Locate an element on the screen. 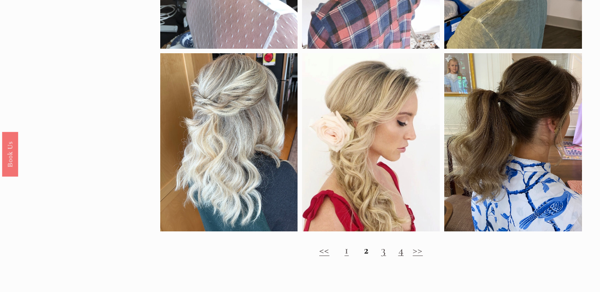  a: Book Us is located at coordinates (10, 154).